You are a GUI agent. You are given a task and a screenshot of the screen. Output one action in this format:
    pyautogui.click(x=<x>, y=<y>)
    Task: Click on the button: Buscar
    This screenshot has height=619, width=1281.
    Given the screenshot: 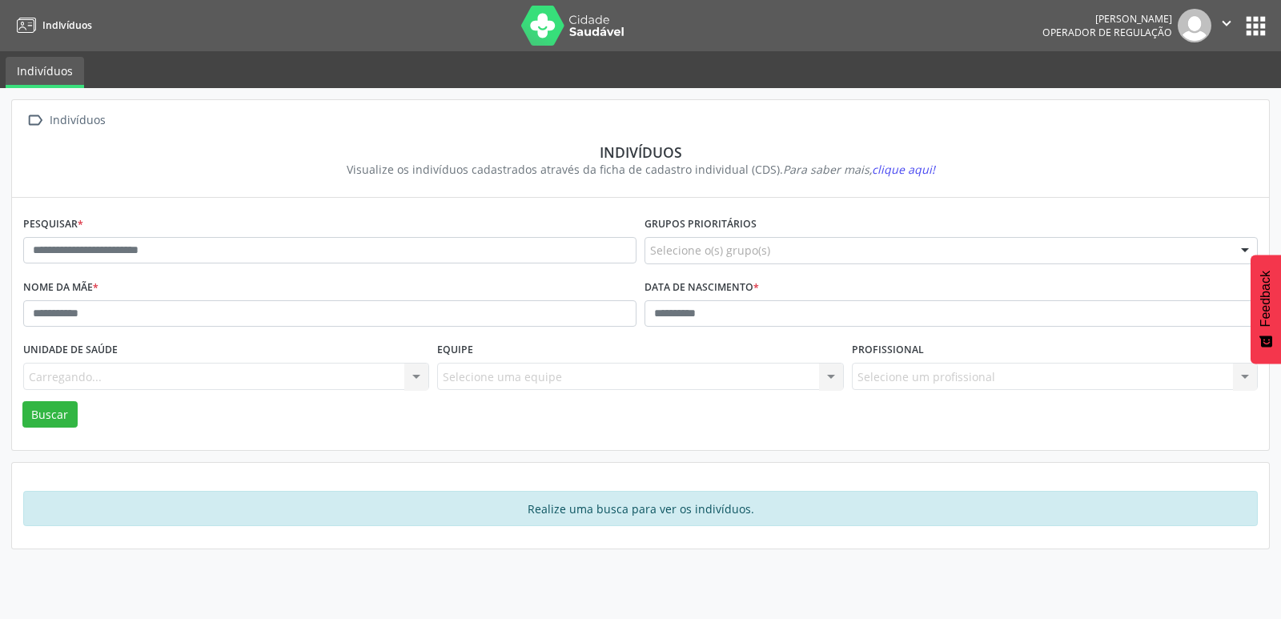 What is the action you would take?
    pyautogui.click(x=50, y=415)
    